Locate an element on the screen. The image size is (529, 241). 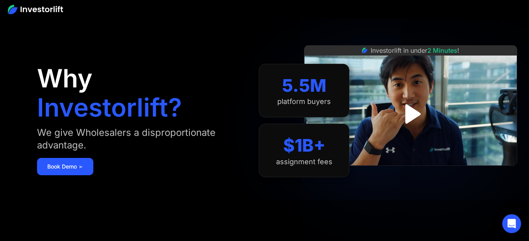
div: 5.5M is located at coordinates (304, 86).